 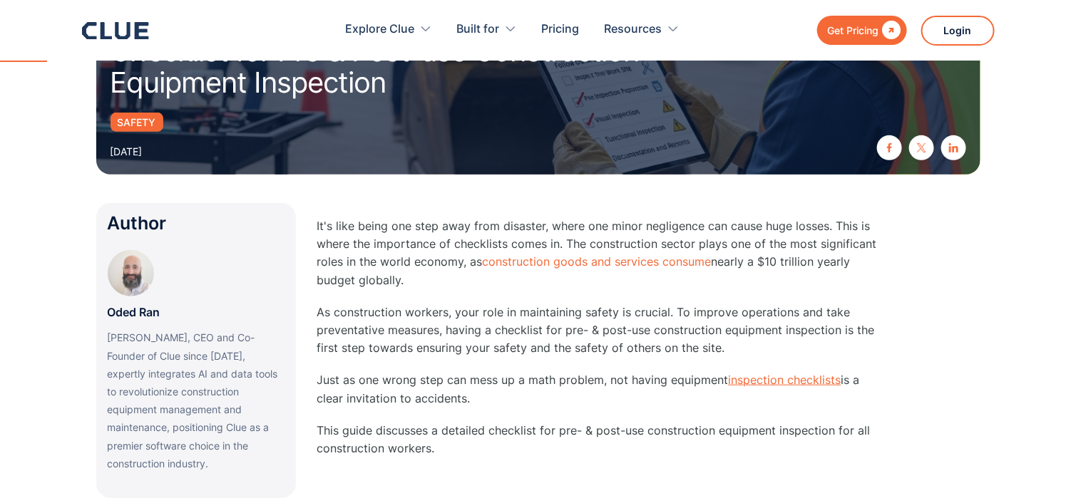 What do you see at coordinates (921, 148) in the screenshot?
I see `img: twitter X icon` at bounding box center [921, 148].